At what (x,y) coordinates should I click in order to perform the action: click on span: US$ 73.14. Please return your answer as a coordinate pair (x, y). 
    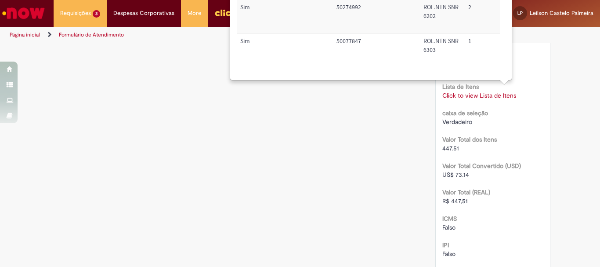
    Looking at the image, I should click on (456, 174).